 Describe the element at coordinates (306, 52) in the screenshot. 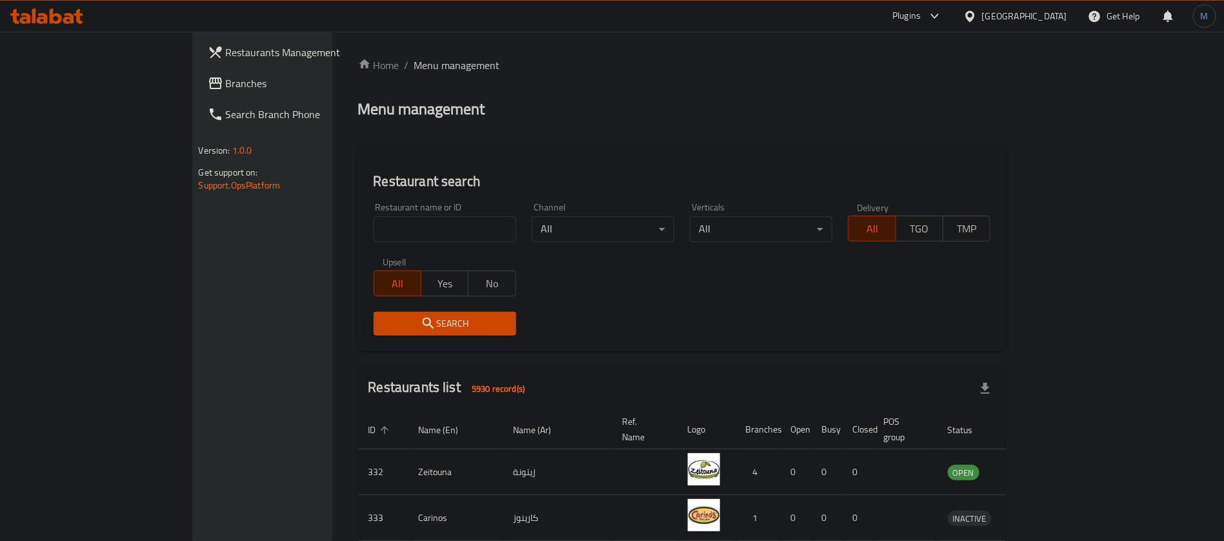

I see `span: Restaurants Management` at that location.